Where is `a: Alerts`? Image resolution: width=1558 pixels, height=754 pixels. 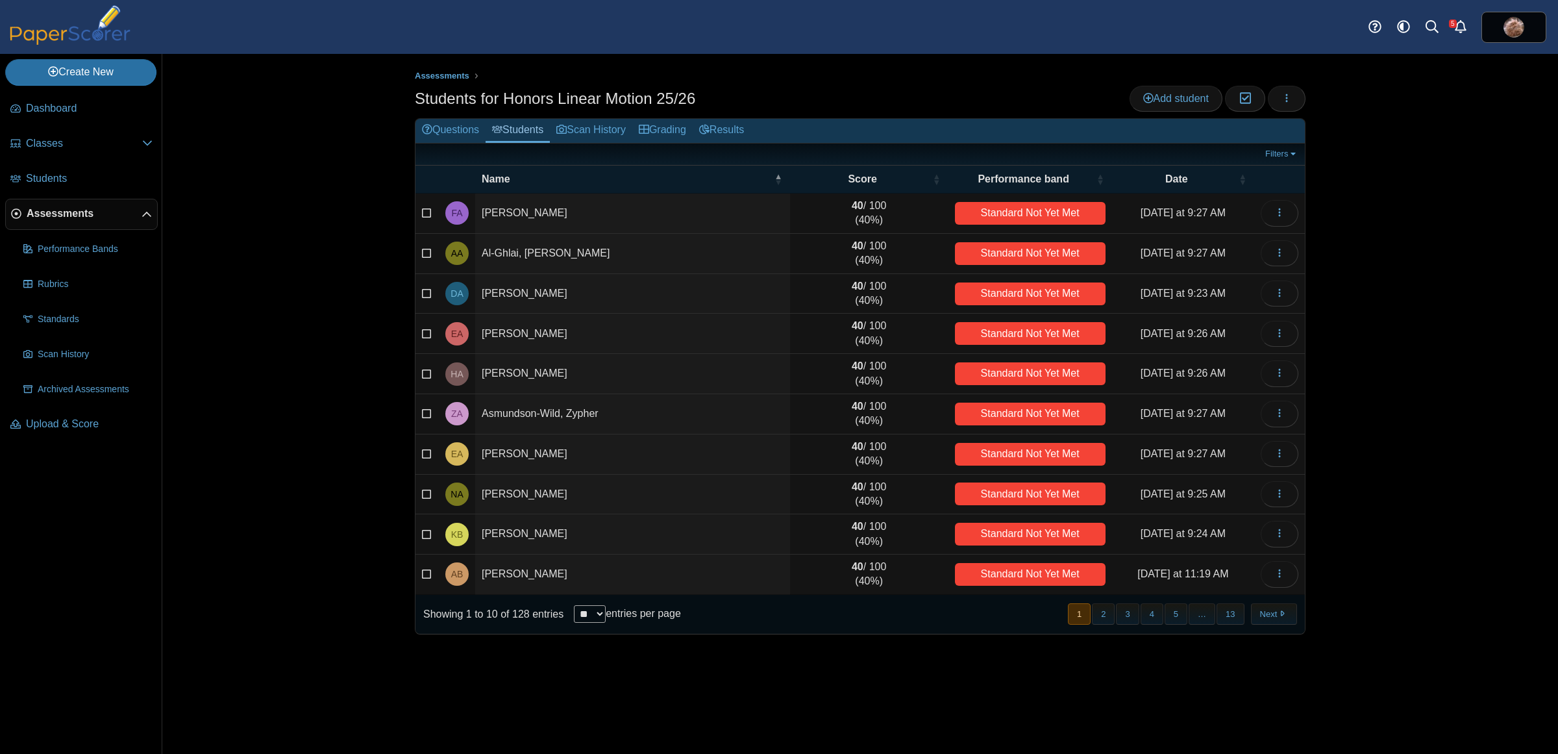
a: Alerts is located at coordinates (1461, 27).